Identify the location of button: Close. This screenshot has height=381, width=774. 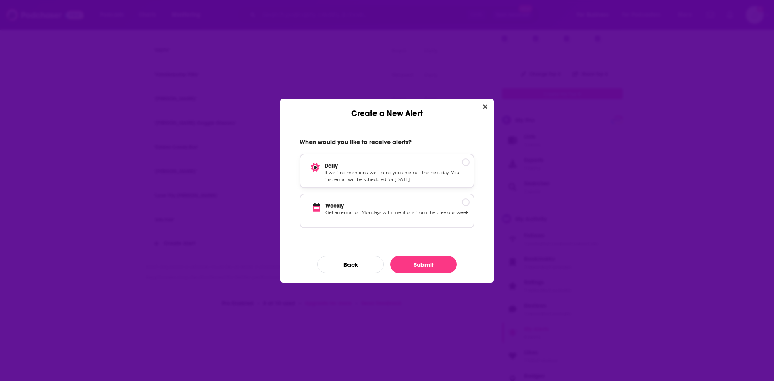
(485, 107).